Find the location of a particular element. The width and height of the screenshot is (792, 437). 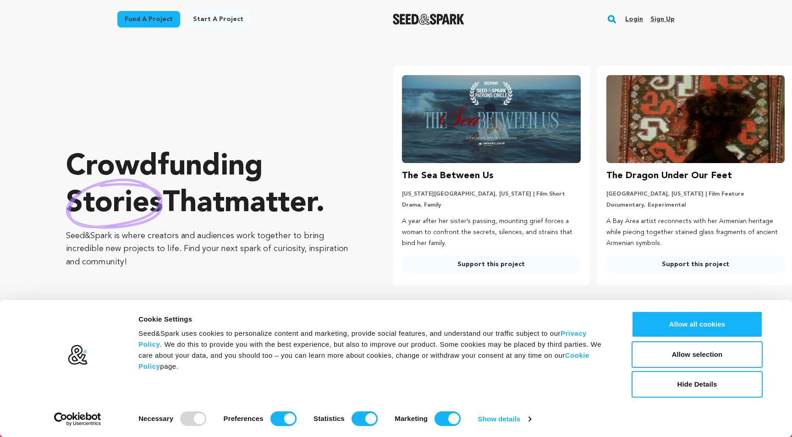

p: Drama, Family is located at coordinates (491, 205).